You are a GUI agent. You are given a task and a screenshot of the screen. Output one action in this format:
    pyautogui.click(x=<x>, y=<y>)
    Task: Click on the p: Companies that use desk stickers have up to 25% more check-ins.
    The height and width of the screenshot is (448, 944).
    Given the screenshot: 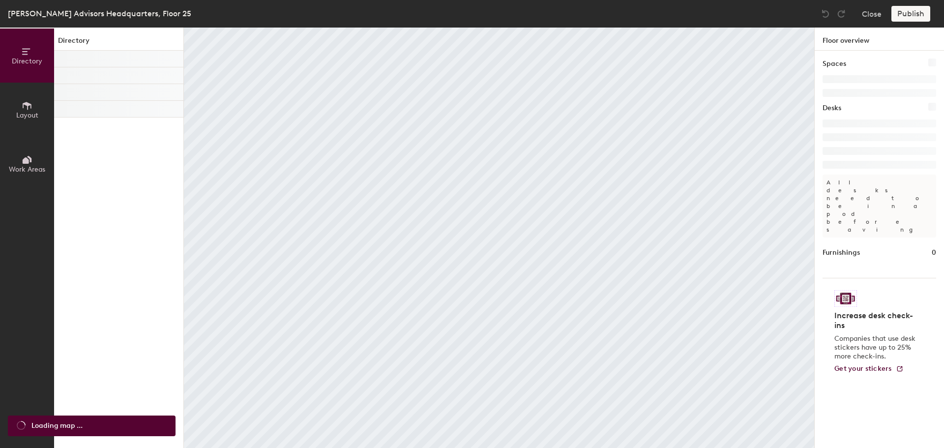 What is the action you would take?
    pyautogui.click(x=876, y=348)
    